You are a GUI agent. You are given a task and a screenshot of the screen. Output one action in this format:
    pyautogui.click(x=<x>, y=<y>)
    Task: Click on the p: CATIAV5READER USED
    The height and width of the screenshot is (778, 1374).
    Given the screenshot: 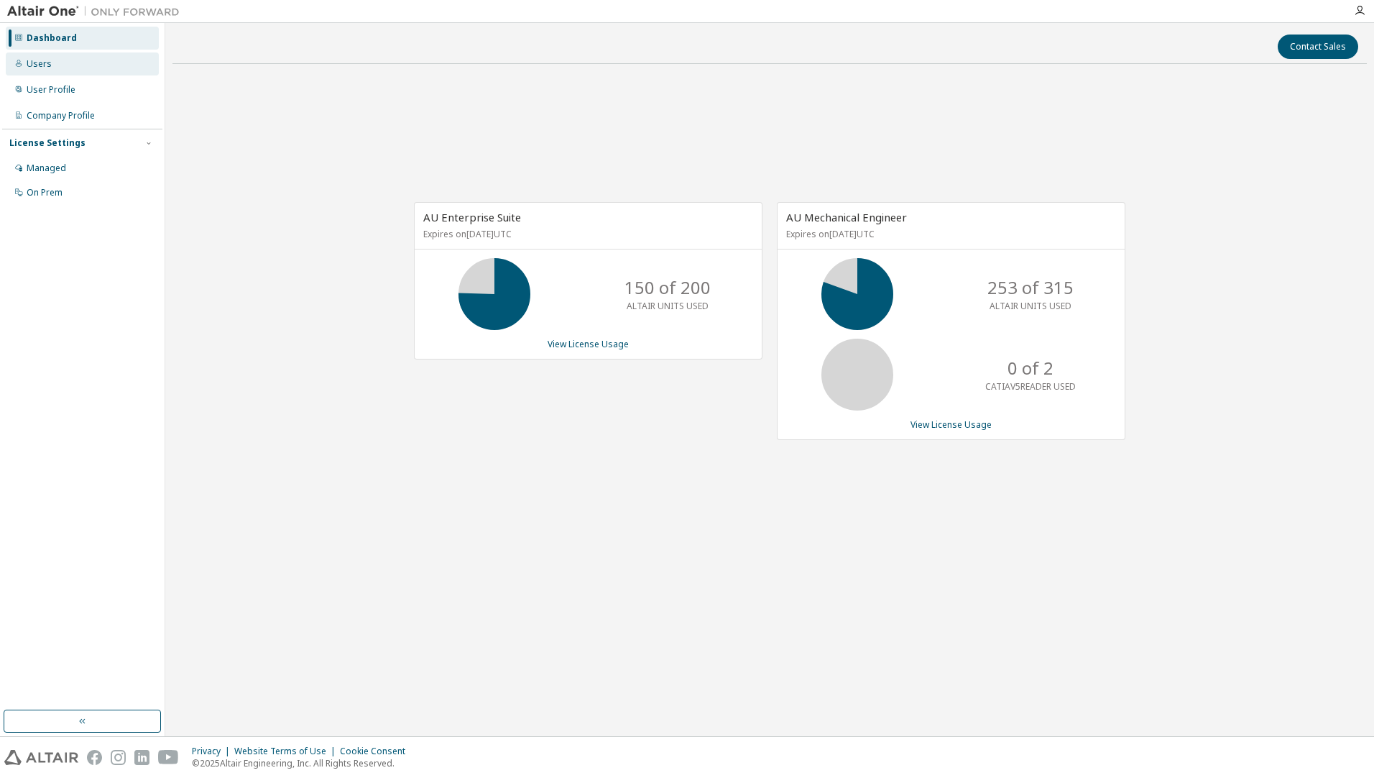 What is the action you would take?
    pyautogui.click(x=1031, y=386)
    